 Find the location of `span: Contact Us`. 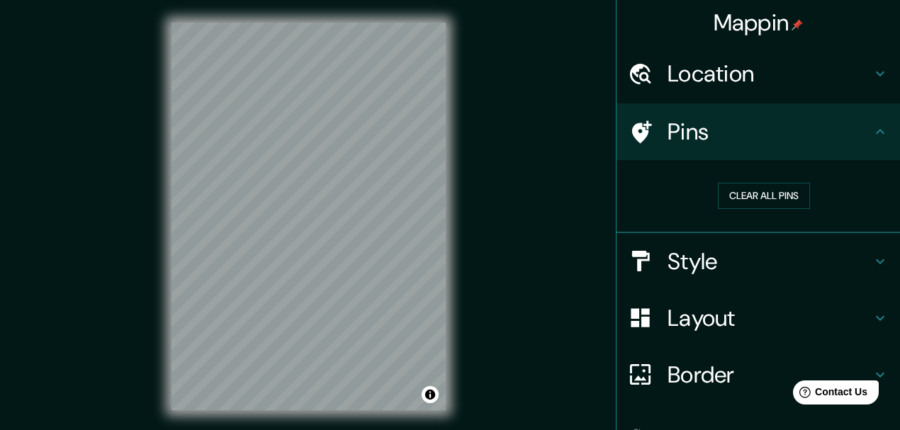

span: Contact Us is located at coordinates (67, 17).